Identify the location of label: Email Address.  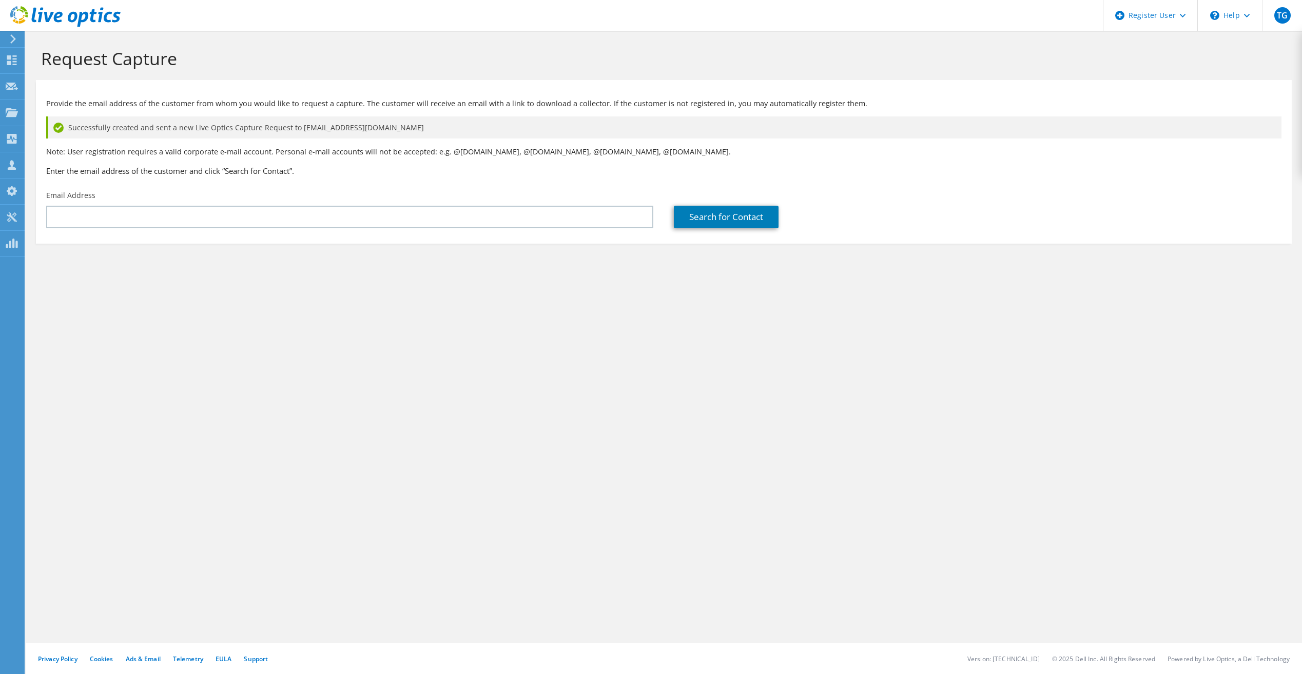
(71, 195).